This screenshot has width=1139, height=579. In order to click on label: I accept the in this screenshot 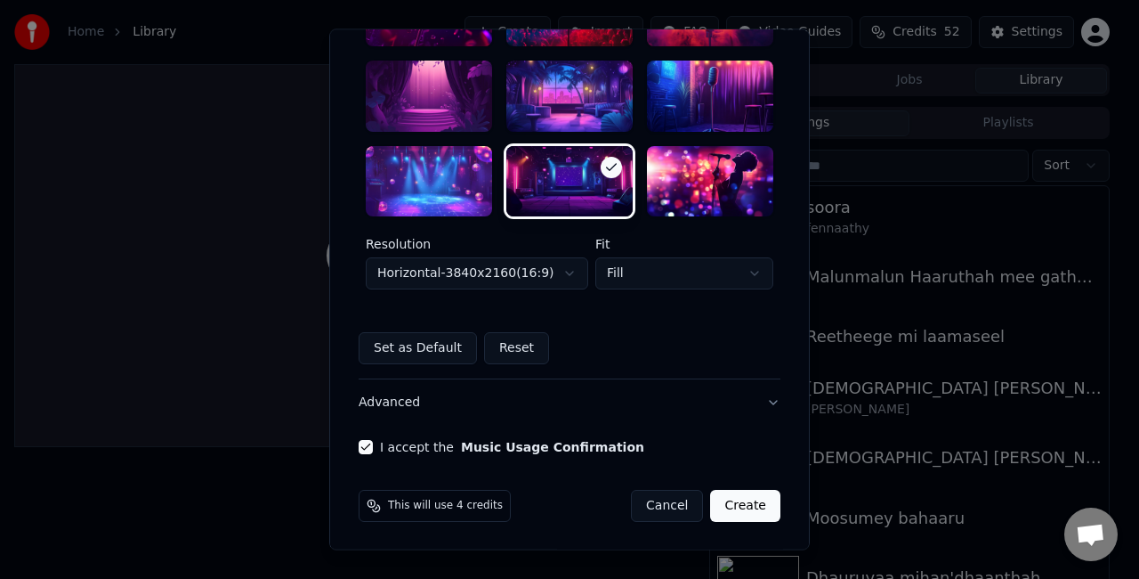, I will do `click(512, 448)`.